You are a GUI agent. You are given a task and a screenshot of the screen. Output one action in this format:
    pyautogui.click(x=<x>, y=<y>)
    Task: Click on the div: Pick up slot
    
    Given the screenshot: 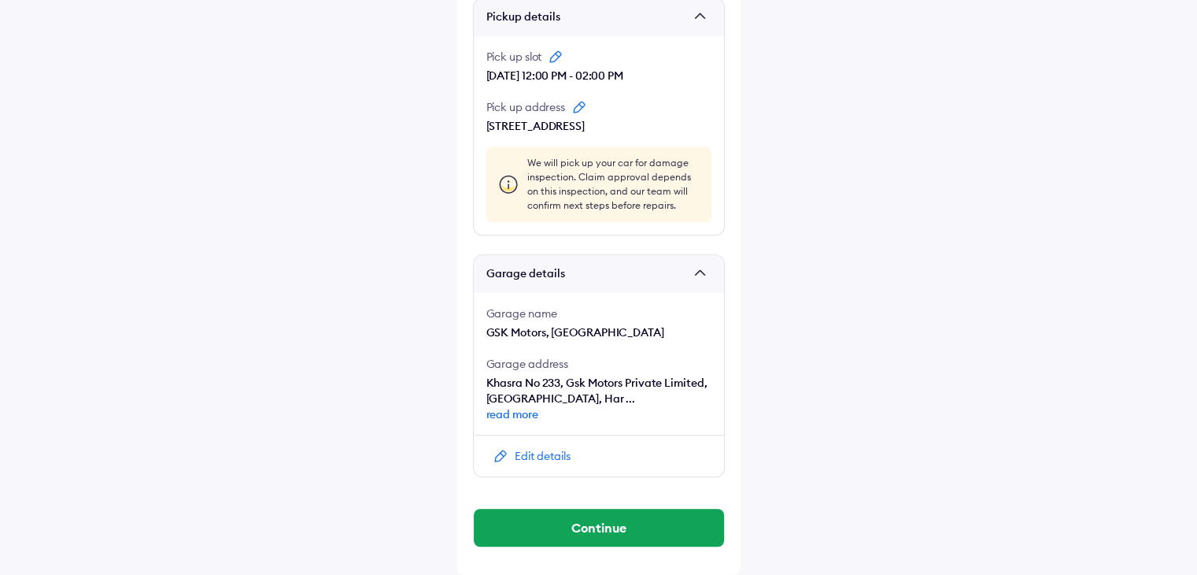 What is the action you would take?
    pyautogui.click(x=514, y=57)
    